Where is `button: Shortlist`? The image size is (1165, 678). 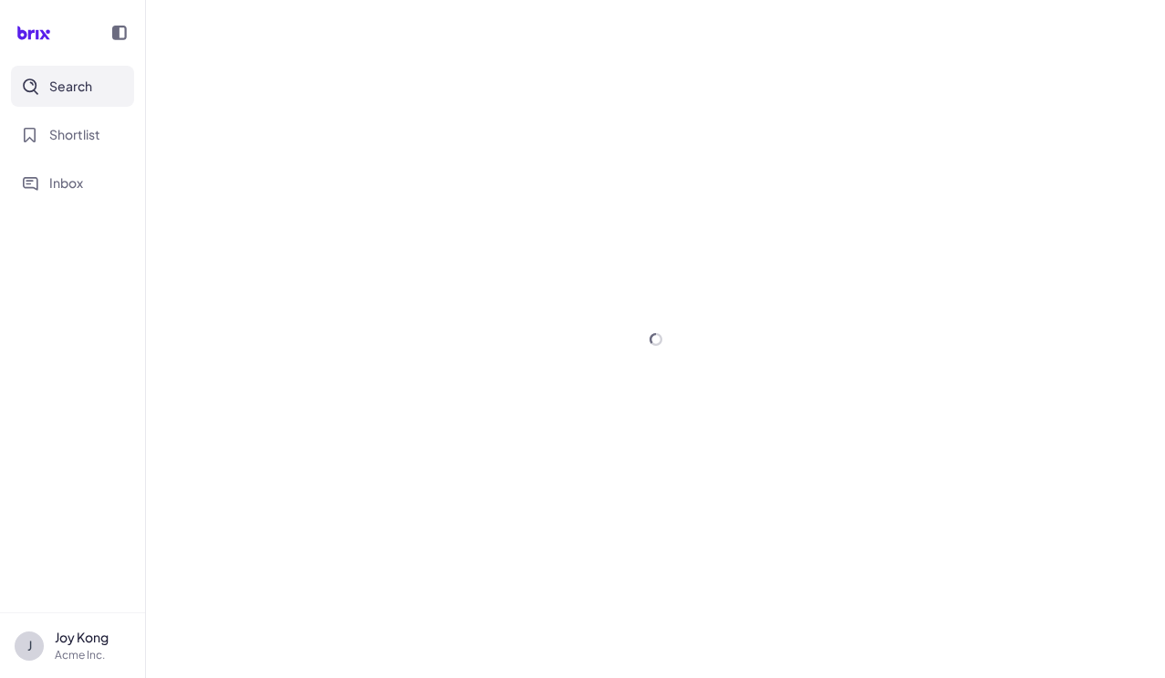 button: Shortlist is located at coordinates (72, 134).